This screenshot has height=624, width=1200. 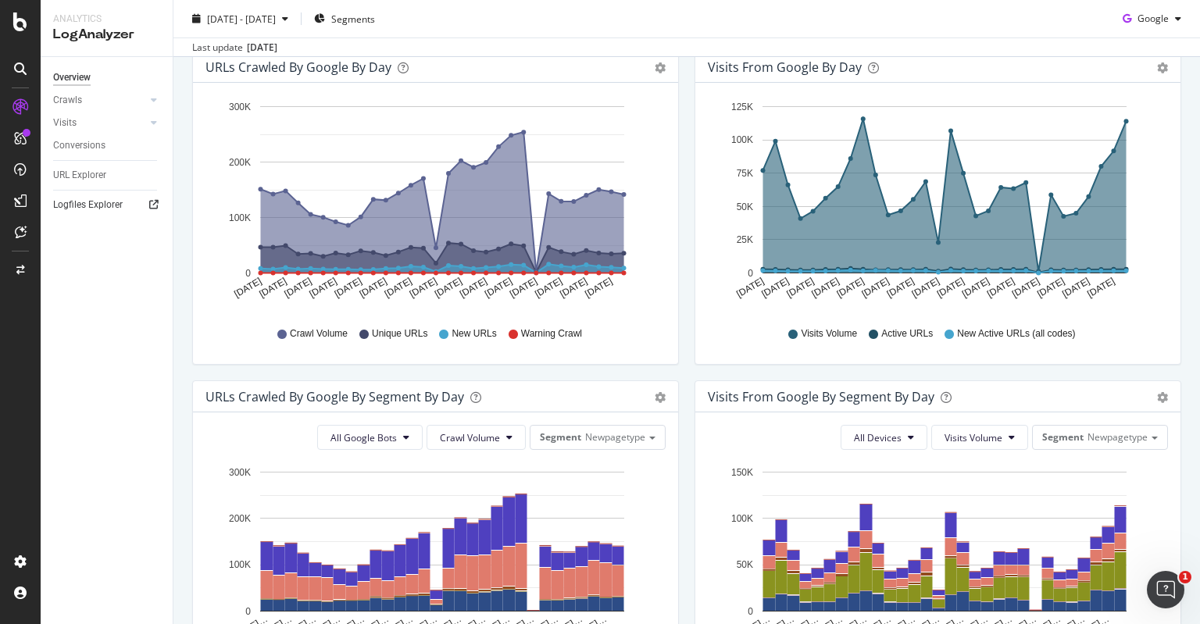 What do you see at coordinates (107, 205) in the screenshot?
I see `a: Logfiles Explorer` at bounding box center [107, 205].